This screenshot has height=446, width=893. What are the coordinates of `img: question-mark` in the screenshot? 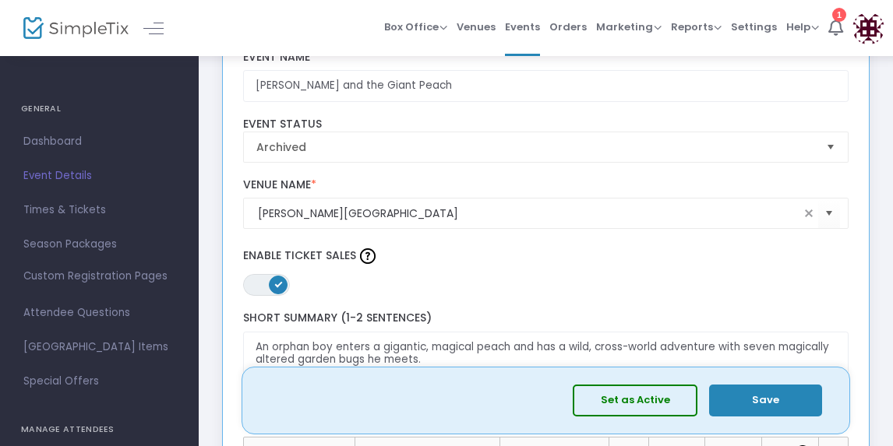 It's located at (368, 256).